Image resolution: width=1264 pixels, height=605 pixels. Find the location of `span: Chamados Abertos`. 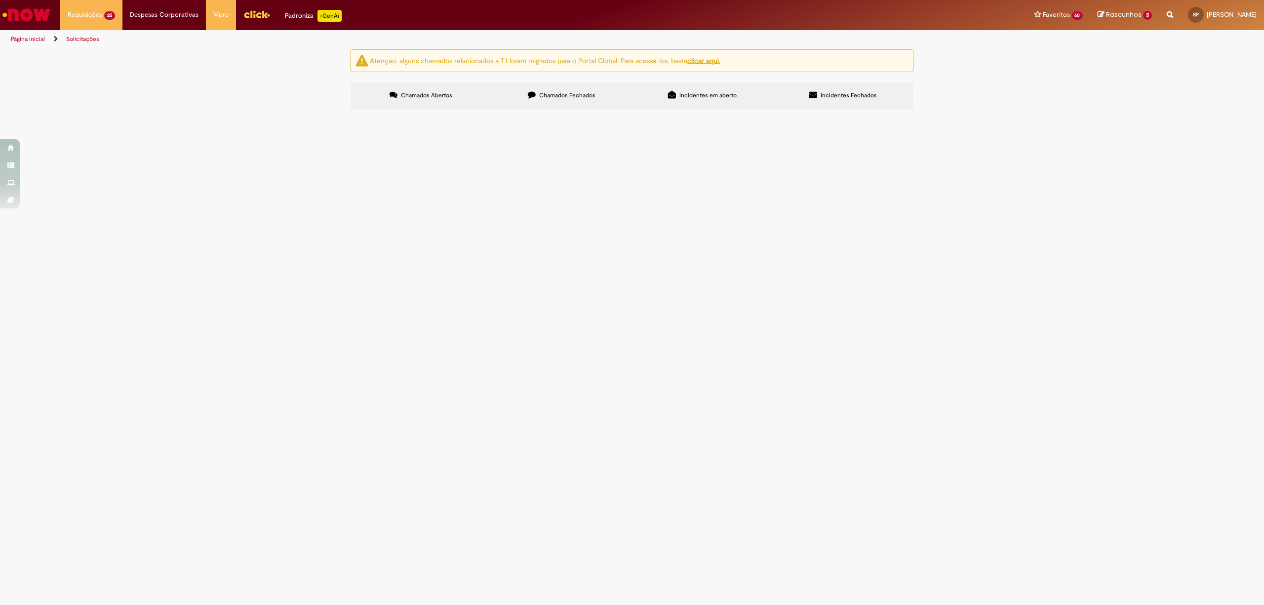

span: Chamados Abertos is located at coordinates (427, 95).